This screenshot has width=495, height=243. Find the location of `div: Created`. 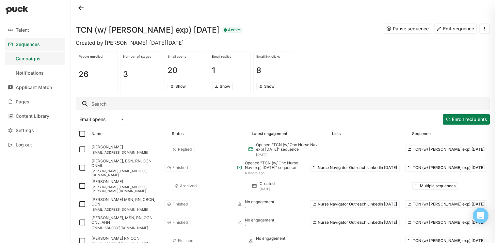

div: Created is located at coordinates (267, 184).